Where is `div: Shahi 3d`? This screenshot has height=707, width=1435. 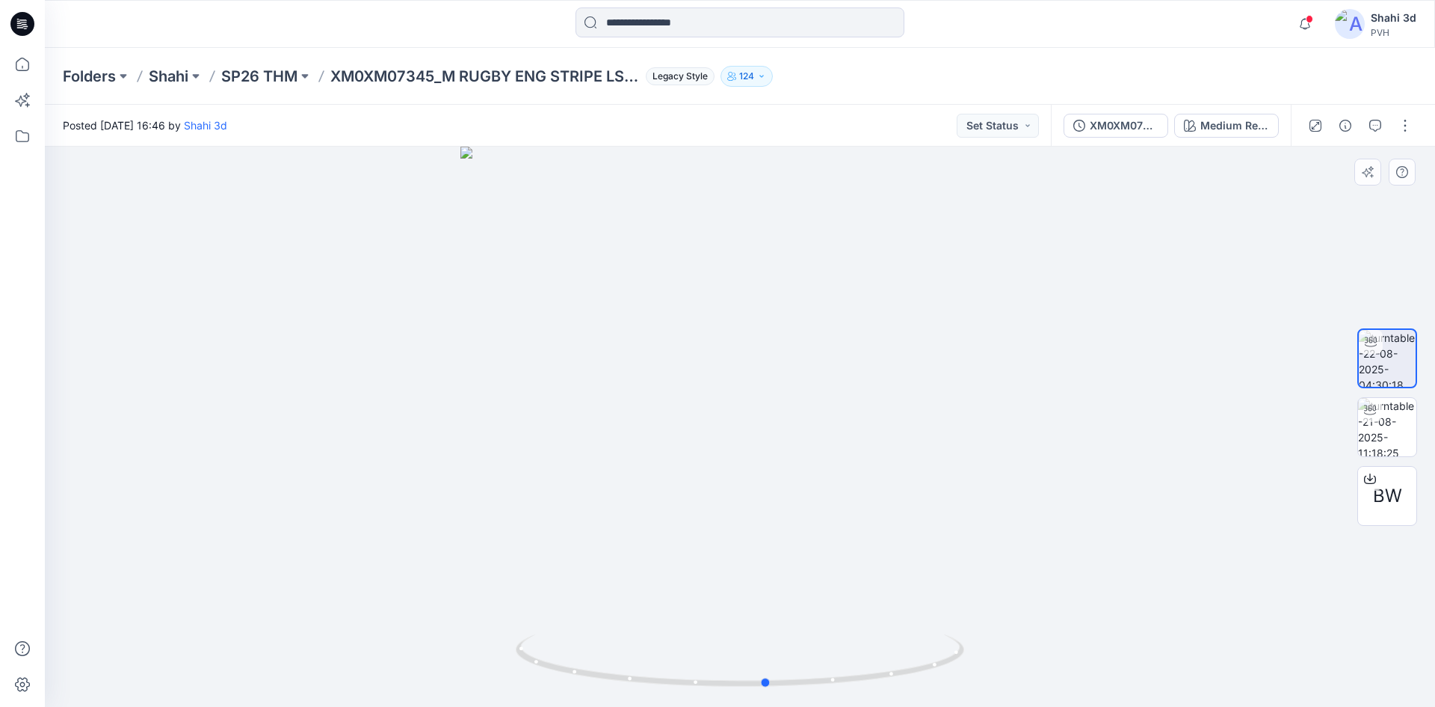
div: Shahi 3d is located at coordinates (1394, 18).